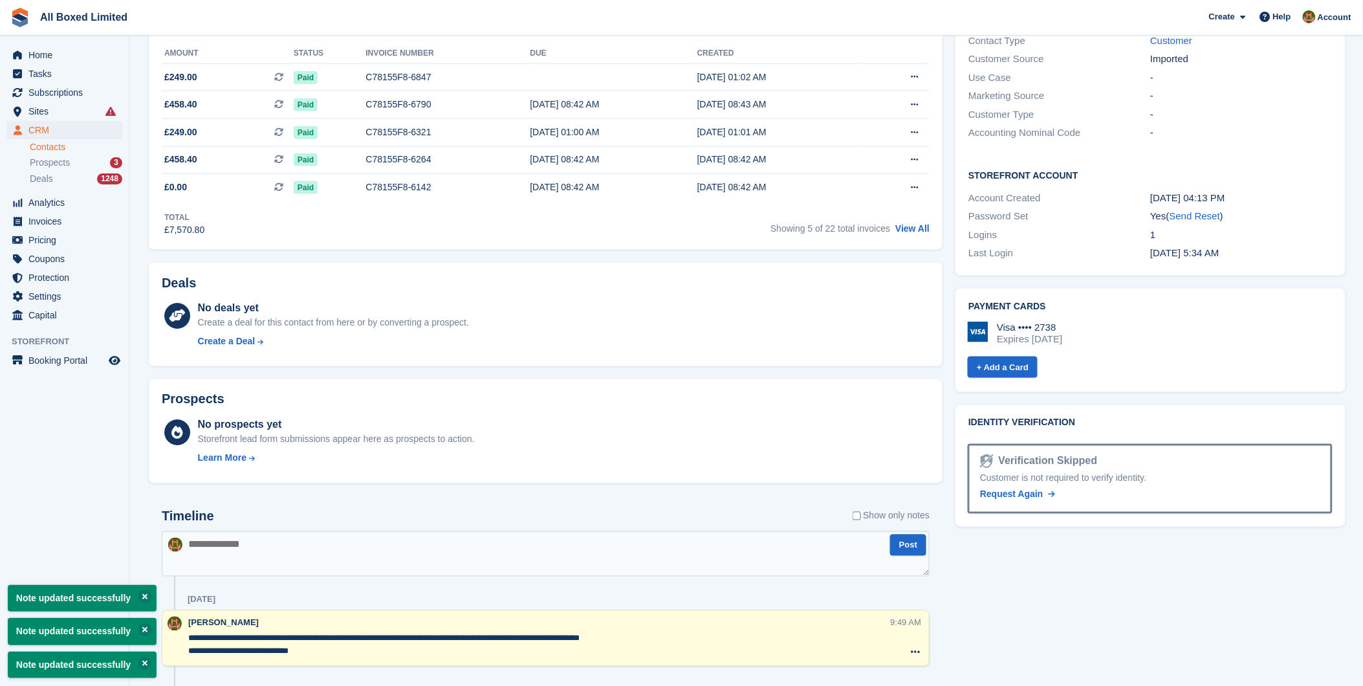  I want to click on span: Protection, so click(67, 278).